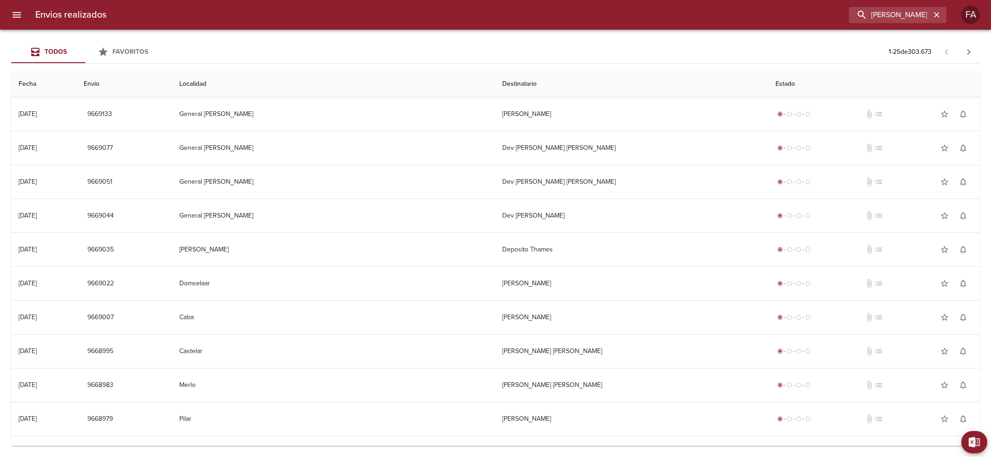 The image size is (991, 457). Describe the element at coordinates (631, 84) in the screenshot. I see `th: Destinatario` at that location.